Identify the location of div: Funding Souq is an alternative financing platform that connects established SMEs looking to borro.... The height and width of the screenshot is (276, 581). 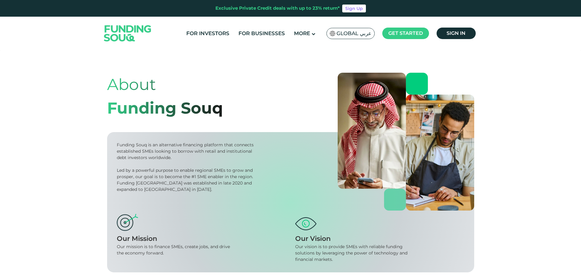
(186, 151).